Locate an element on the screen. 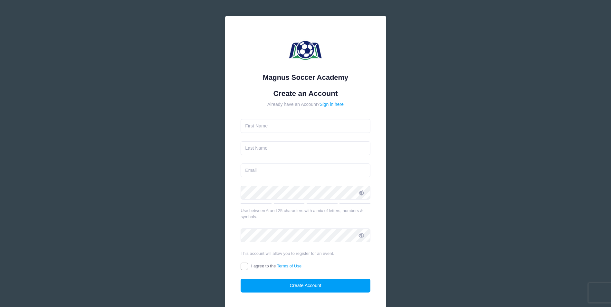  div: Already have an Account? is located at coordinates (305, 104).